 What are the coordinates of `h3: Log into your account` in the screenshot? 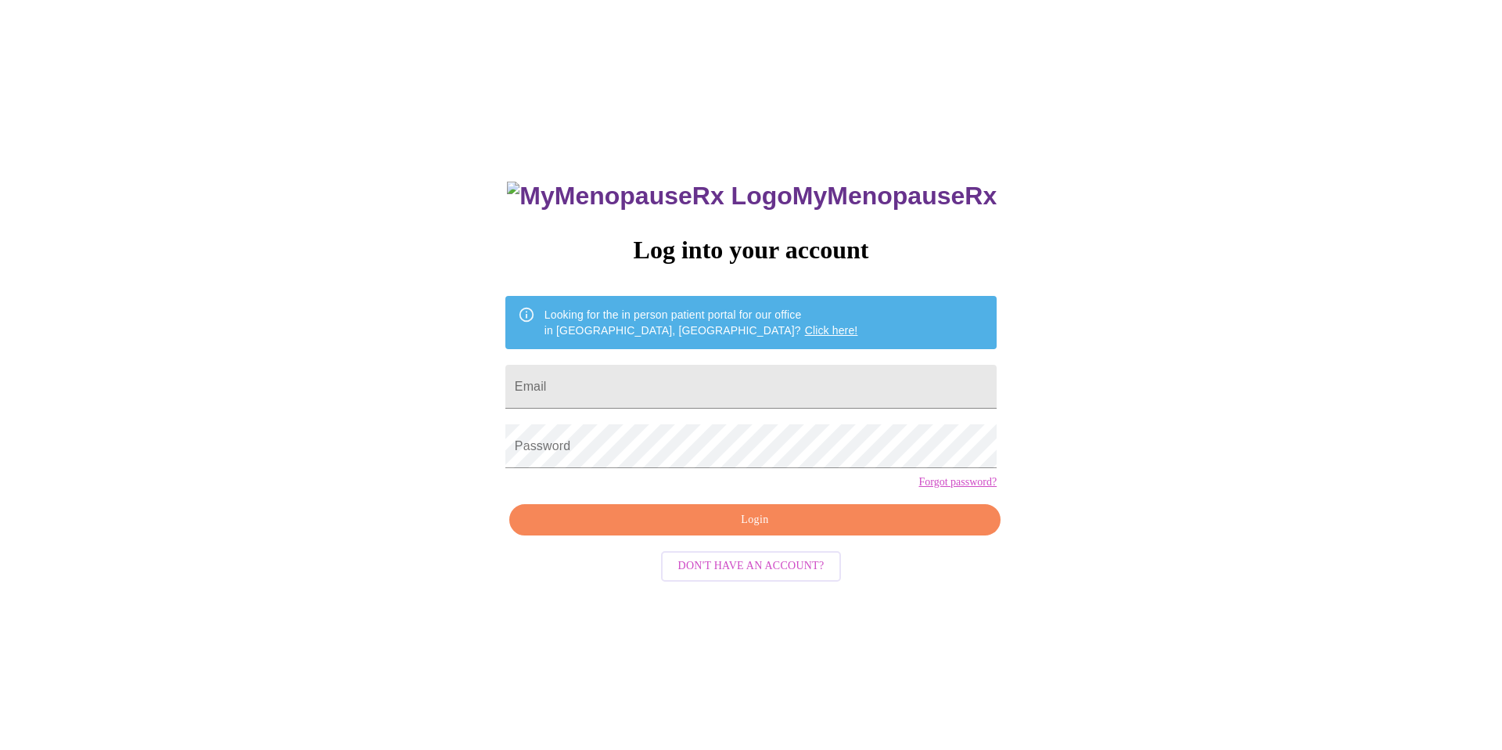 It's located at (751, 250).